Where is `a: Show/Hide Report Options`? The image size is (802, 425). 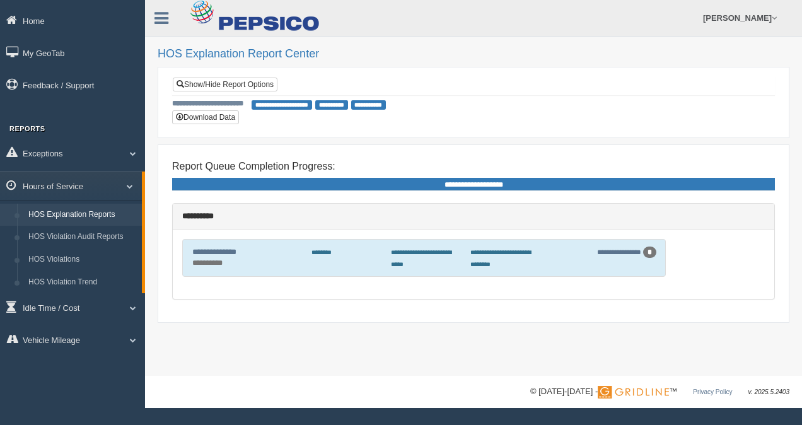 a: Show/Hide Report Options is located at coordinates (225, 84).